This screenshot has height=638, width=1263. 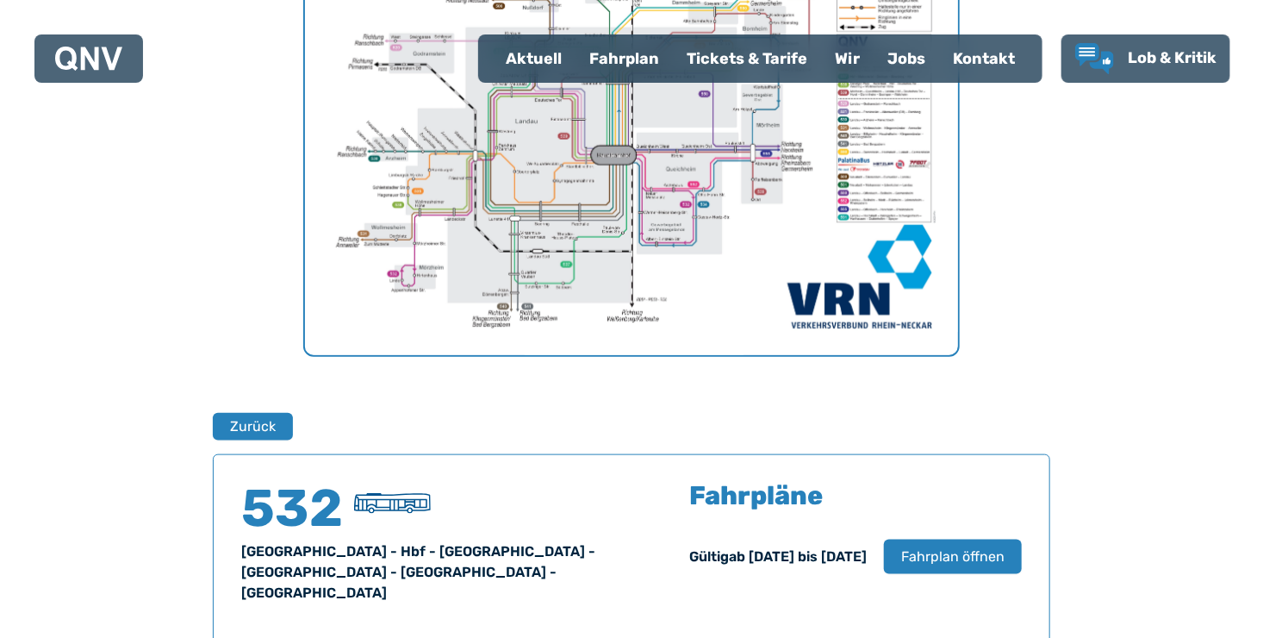 I want to click on img: QNV Logo, so click(x=89, y=59).